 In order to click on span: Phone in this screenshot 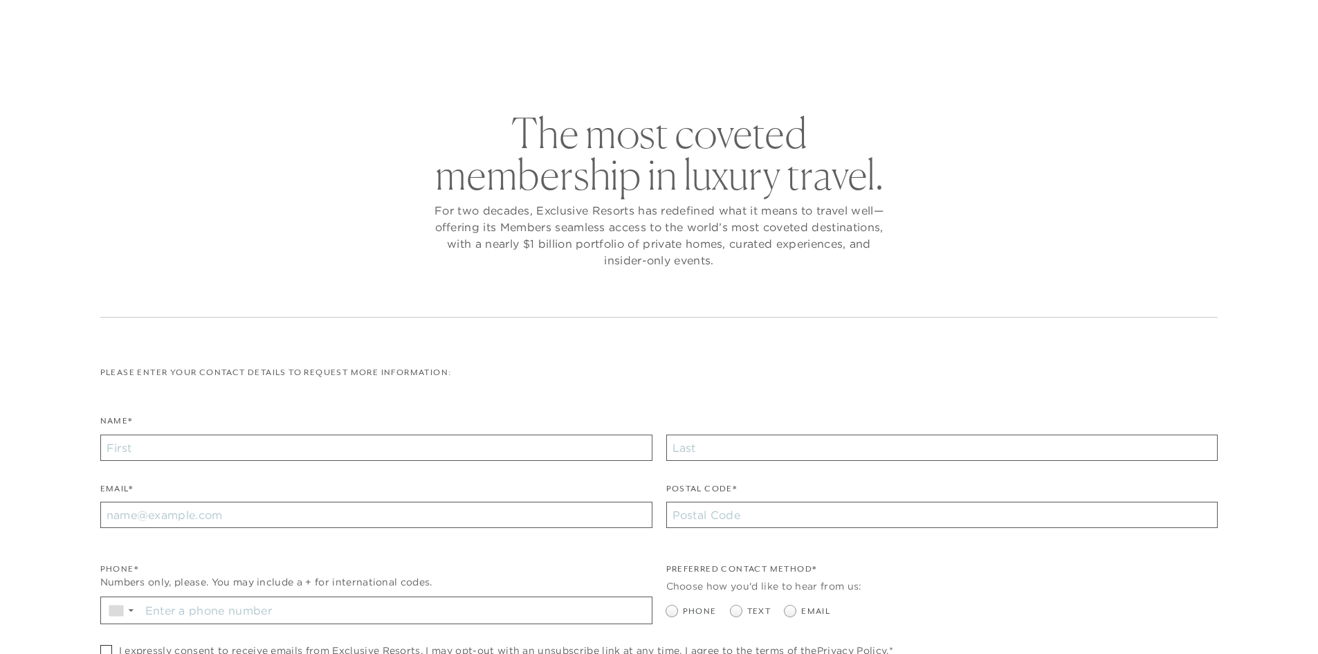, I will do `click(699, 611)`.